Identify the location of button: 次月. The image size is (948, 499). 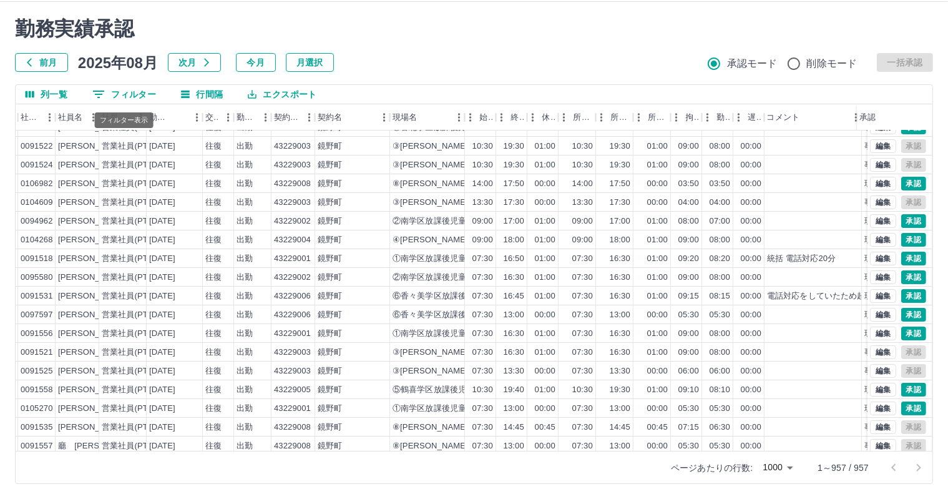
(194, 62).